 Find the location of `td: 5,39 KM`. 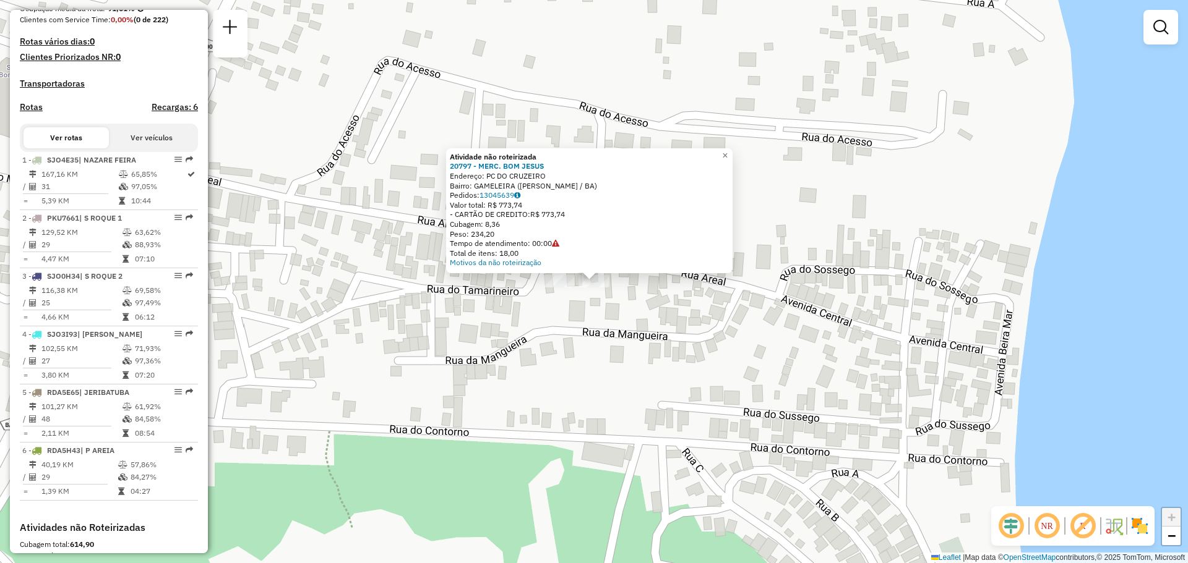

td: 5,39 KM is located at coordinates (79, 201).